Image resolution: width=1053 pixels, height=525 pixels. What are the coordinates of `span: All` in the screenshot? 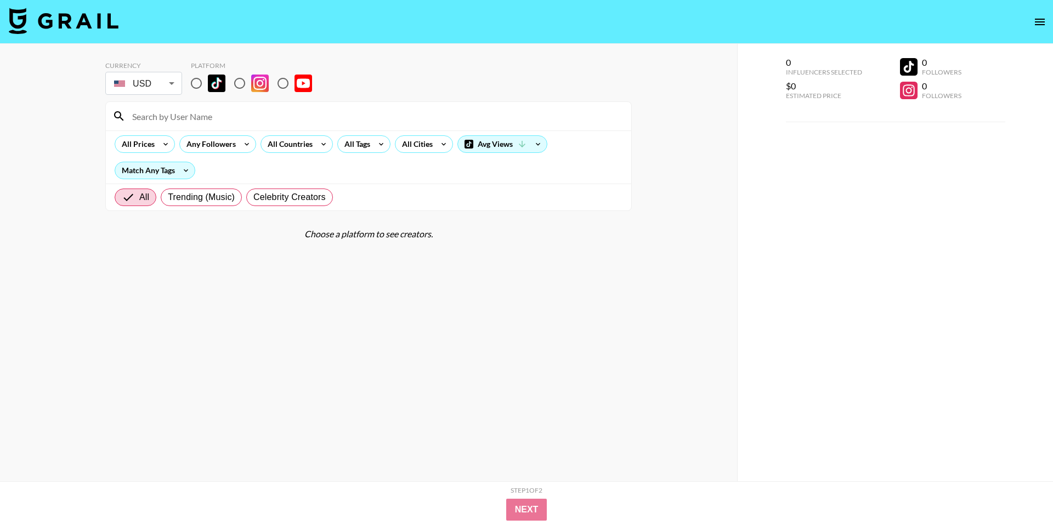 It's located at (144, 197).